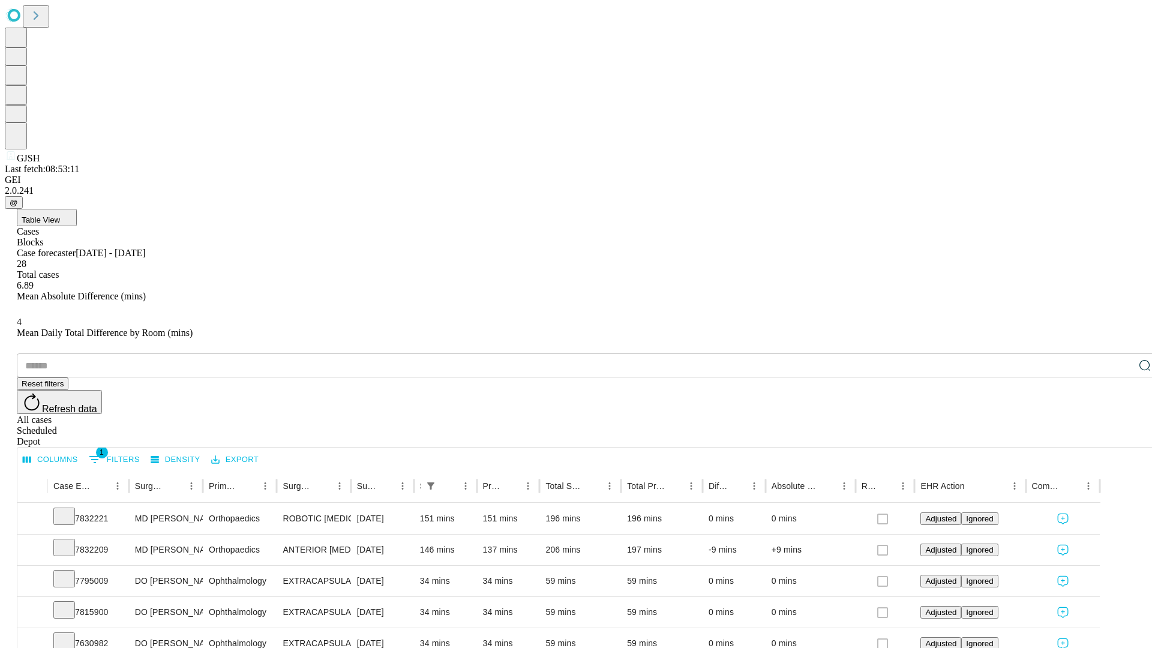 Image resolution: width=1152 pixels, height=648 pixels. Describe the element at coordinates (88, 612) in the screenshot. I see `div: 7815900` at that location.